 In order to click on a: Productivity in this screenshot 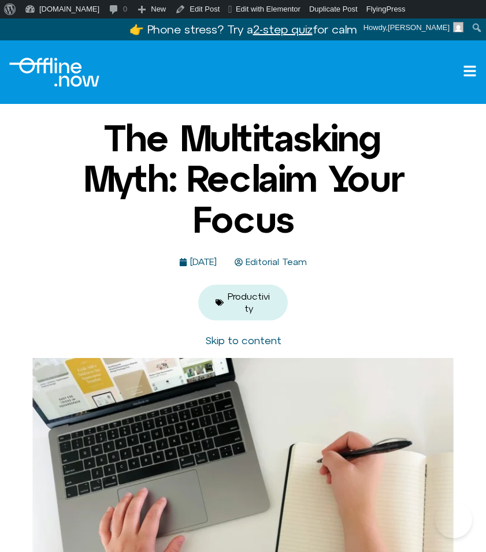, I will do `click(248, 302)`.